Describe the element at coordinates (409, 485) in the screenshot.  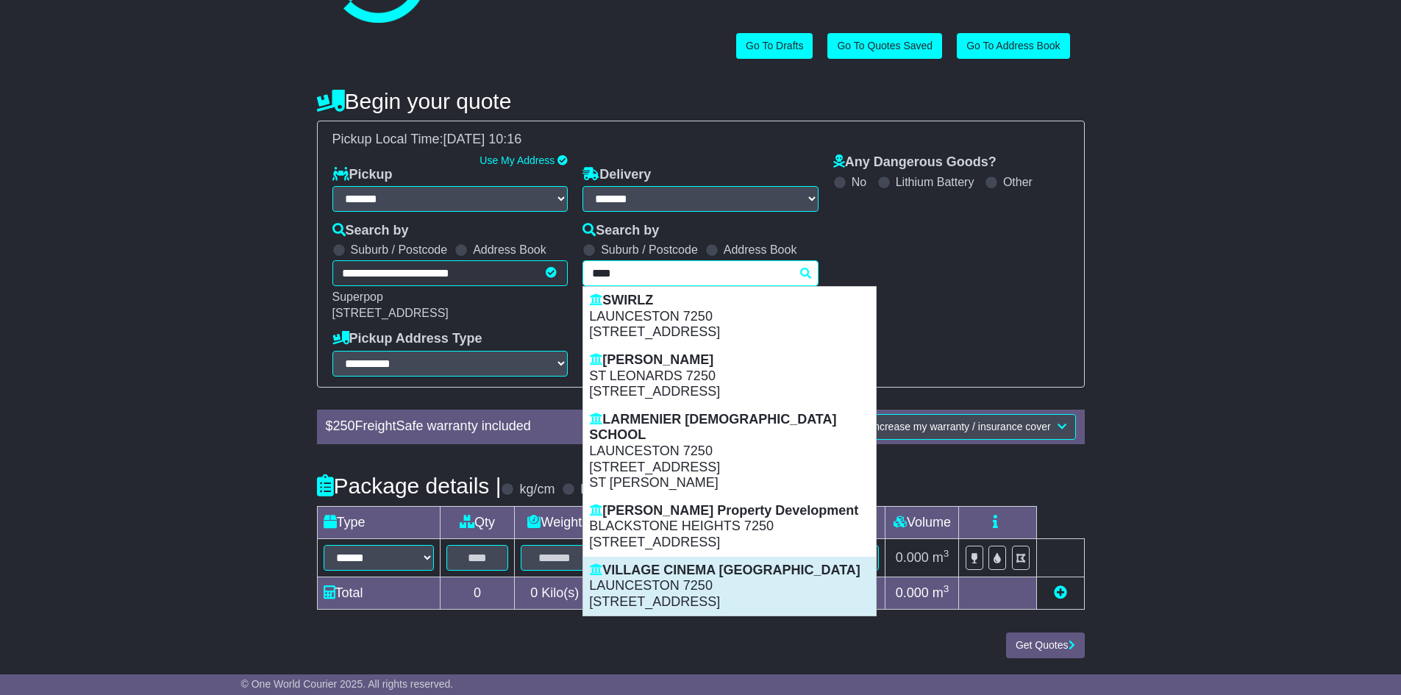
I see `h4: Package details |` at that location.